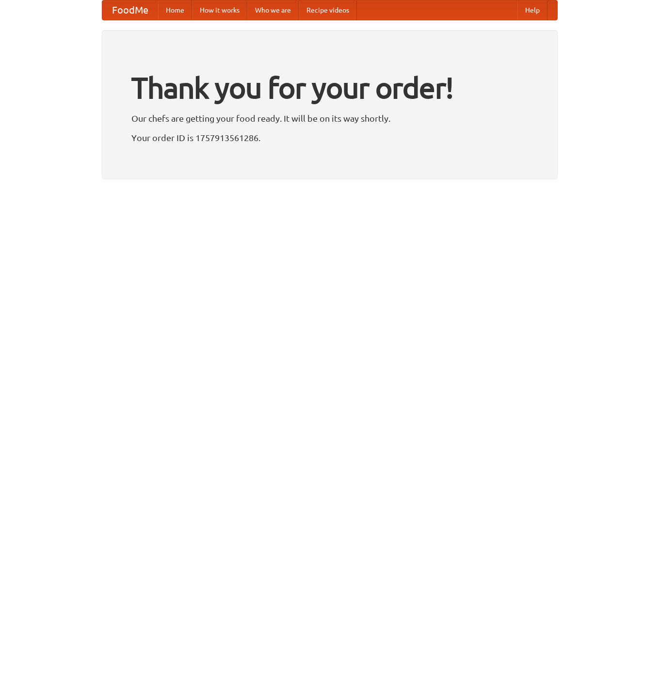 This screenshot has width=659, height=686. Describe the element at coordinates (330, 118) in the screenshot. I see `p: Our chefs are getting your food ready. It will be on its way shortly.` at that location.